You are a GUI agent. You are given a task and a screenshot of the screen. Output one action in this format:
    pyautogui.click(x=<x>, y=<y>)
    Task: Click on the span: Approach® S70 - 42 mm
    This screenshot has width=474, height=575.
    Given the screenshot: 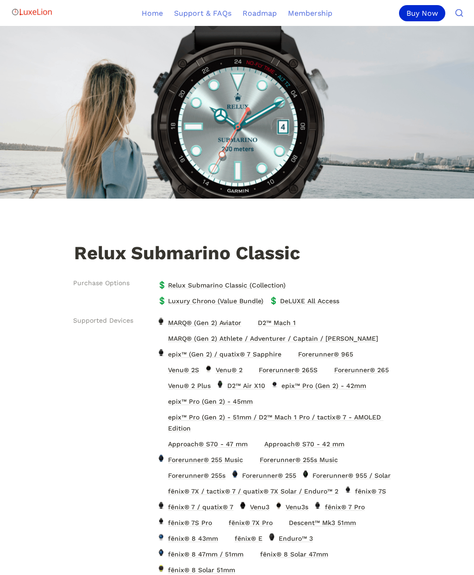 What is the action you would take?
    pyautogui.click(x=304, y=444)
    